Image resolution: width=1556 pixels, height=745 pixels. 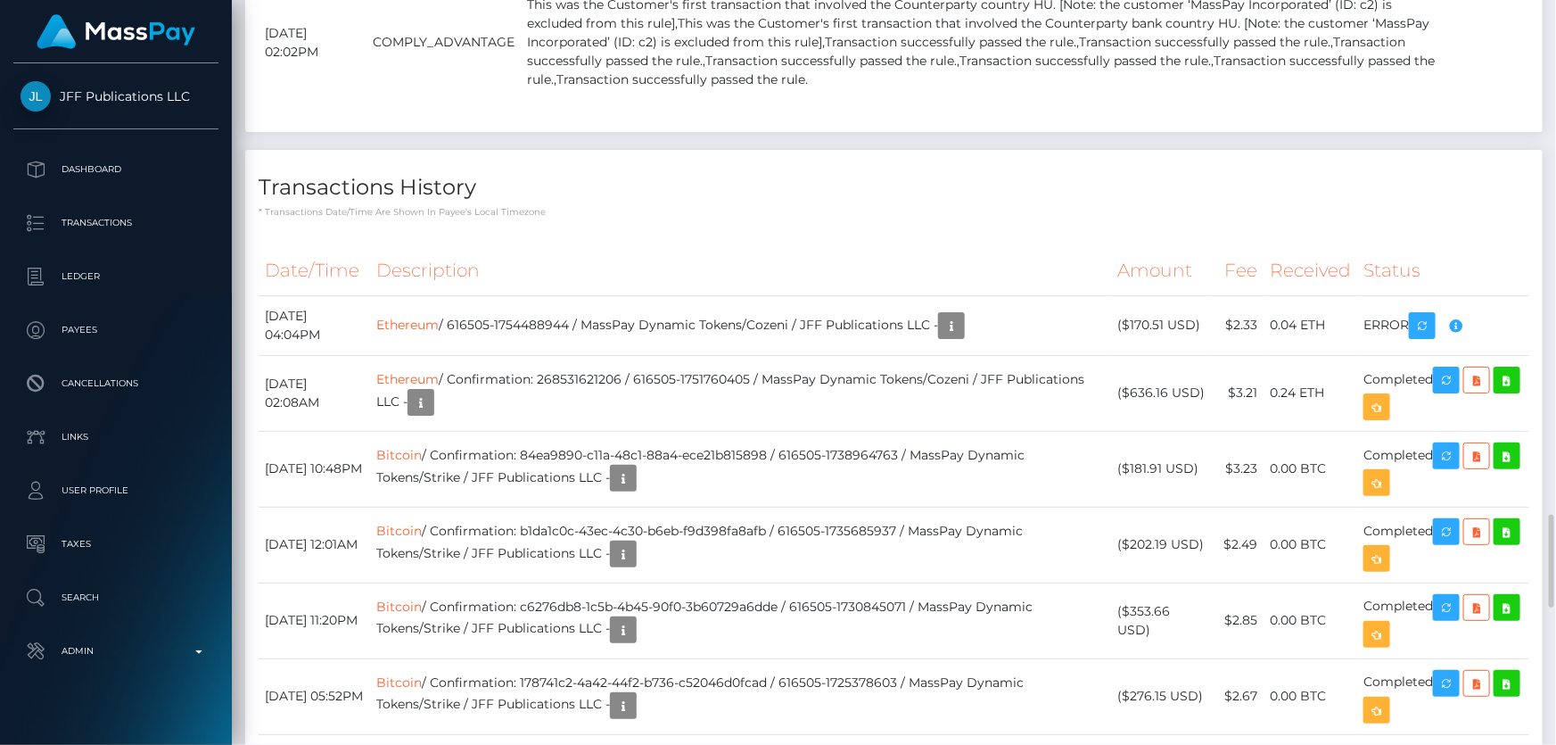 I want to click on a: Admin, so click(x=116, y=651).